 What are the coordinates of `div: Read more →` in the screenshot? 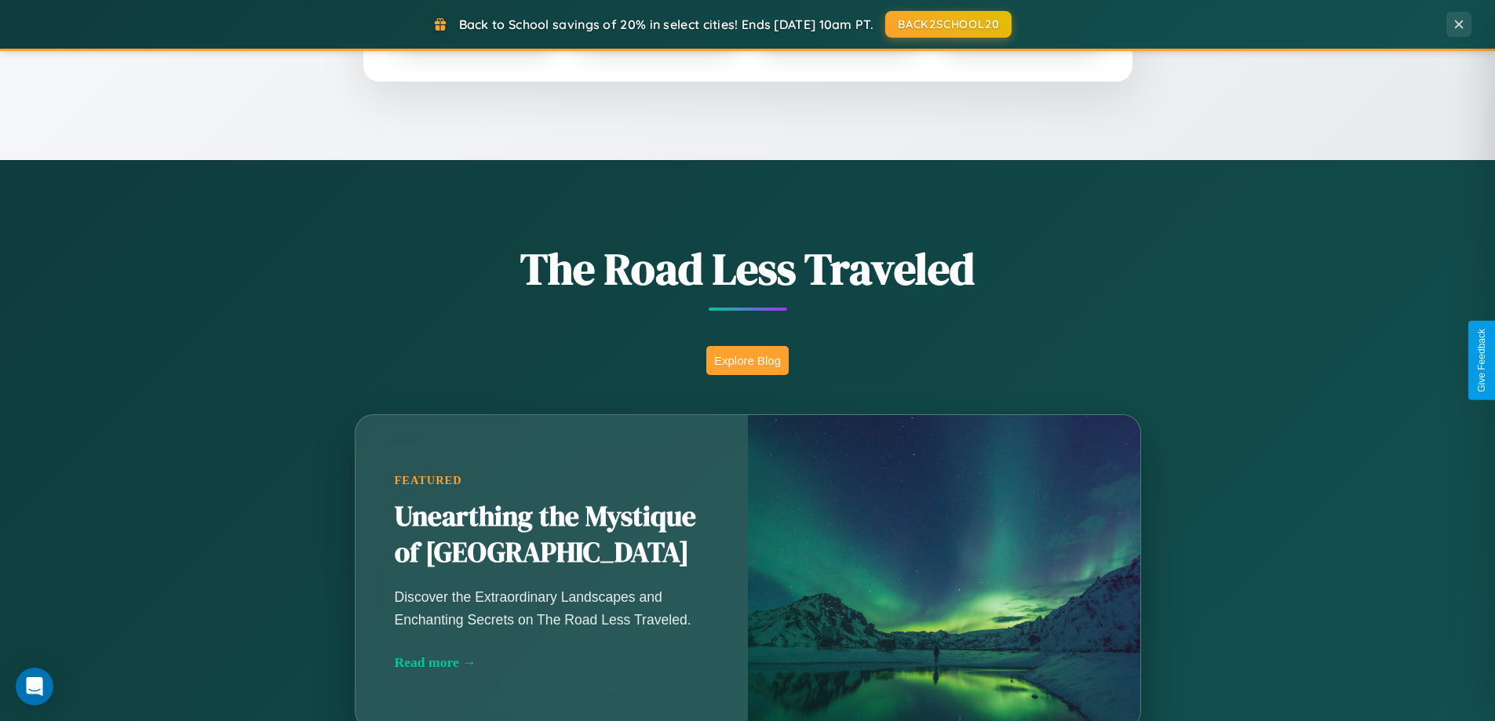 It's located at (552, 663).